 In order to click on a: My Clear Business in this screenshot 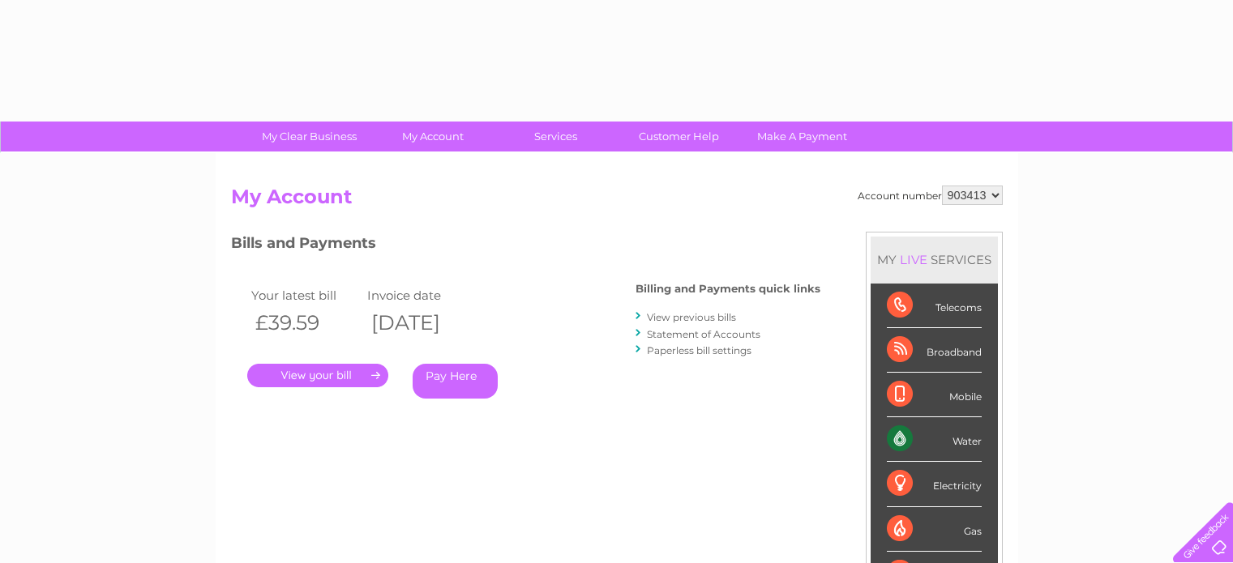, I will do `click(309, 136)`.